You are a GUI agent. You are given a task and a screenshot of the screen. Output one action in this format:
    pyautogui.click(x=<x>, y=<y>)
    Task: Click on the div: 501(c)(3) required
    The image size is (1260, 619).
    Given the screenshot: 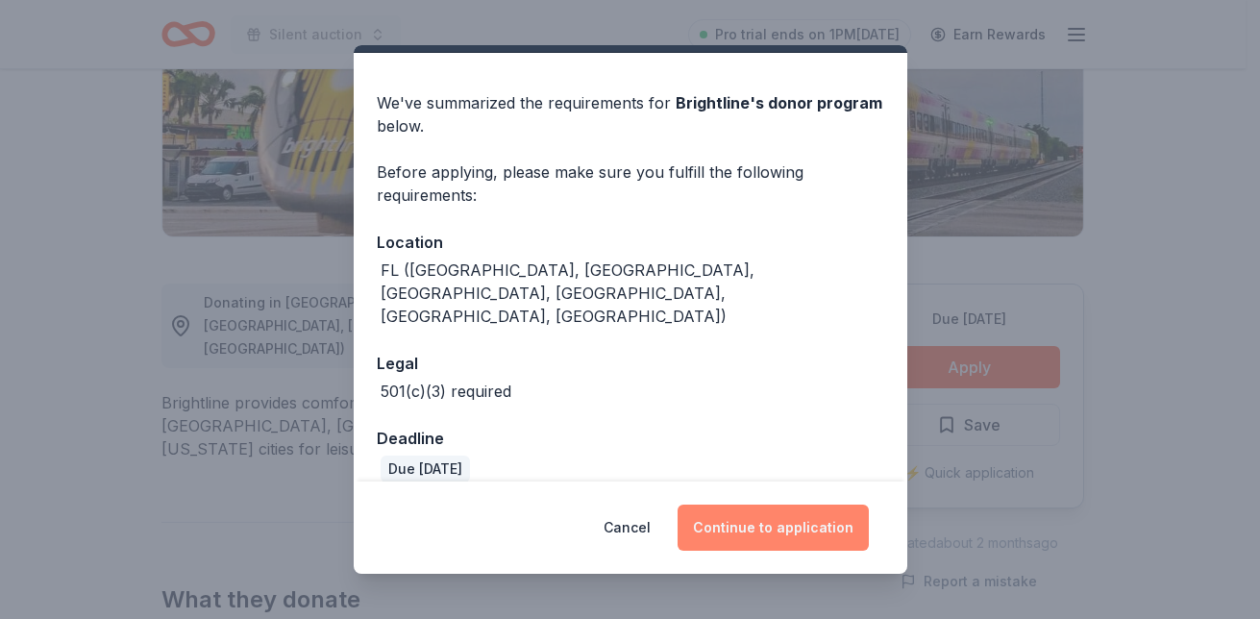 What is the action you would take?
    pyautogui.click(x=446, y=391)
    